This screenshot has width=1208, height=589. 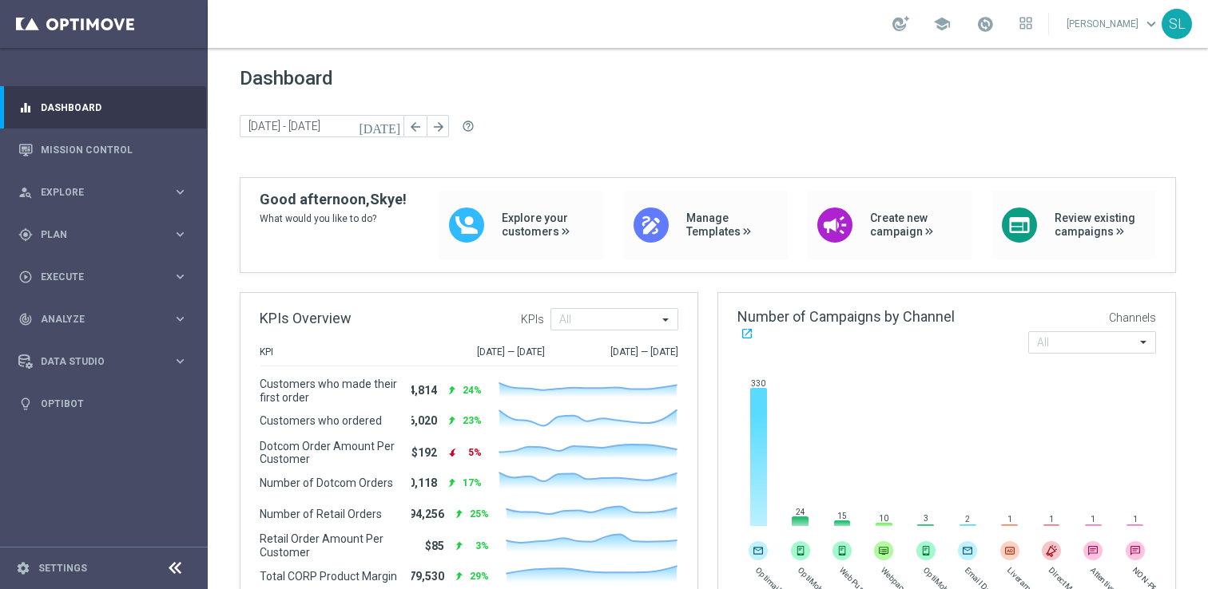 I want to click on button: Mission Control, so click(x=103, y=150).